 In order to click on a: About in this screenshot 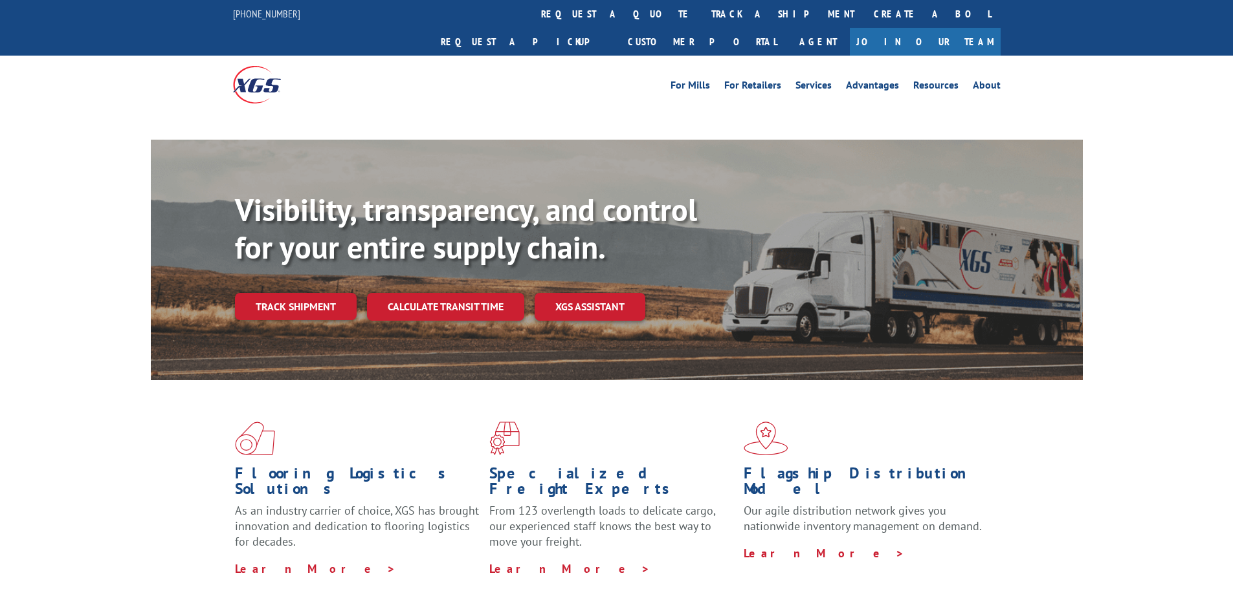, I will do `click(986, 87)`.